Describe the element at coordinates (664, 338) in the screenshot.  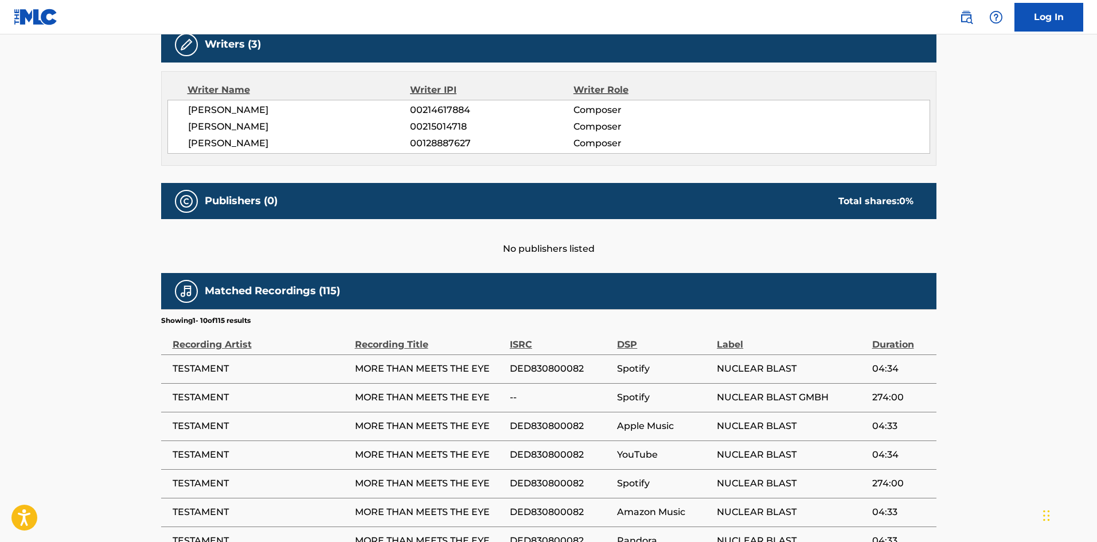
I see `div: DSP` at that location.